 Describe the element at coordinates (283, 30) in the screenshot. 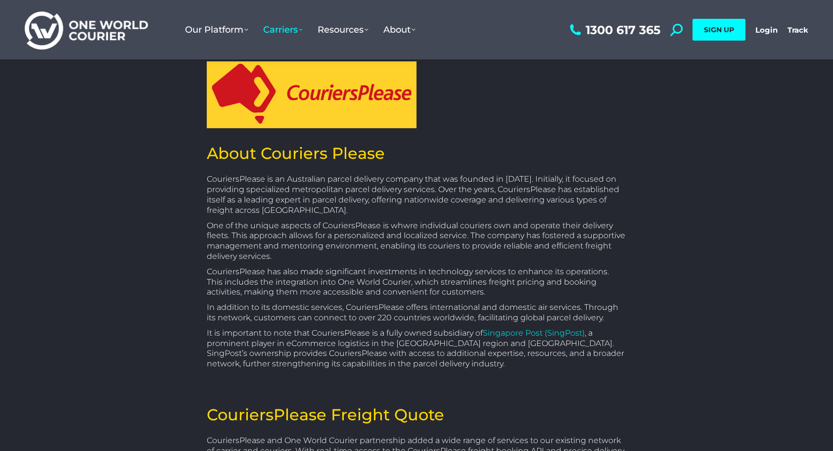

I see `span: Carriers` at that location.